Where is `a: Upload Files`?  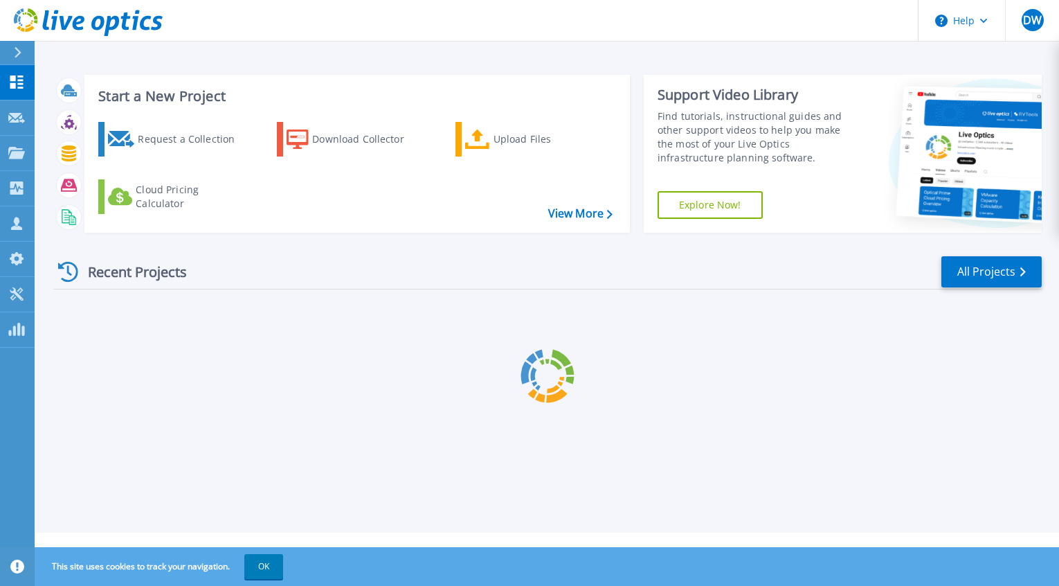
a: Upload Files is located at coordinates (532, 139).